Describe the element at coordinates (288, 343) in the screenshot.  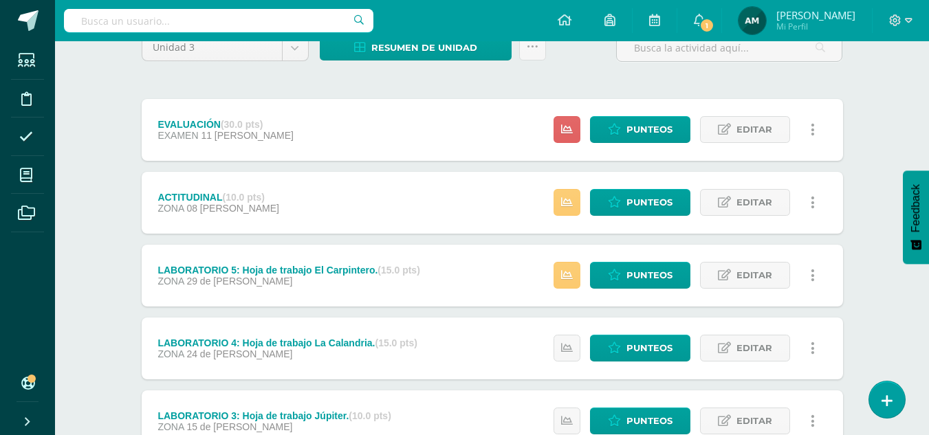
I see `div: LABORATORIO 4: Hoja de trabajo La Calandria.` at that location.